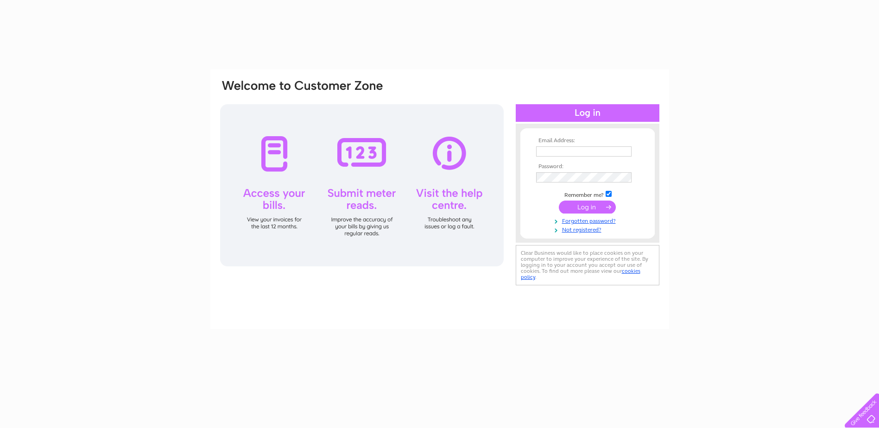 The height and width of the screenshot is (428, 879). What do you see at coordinates (587, 194) in the screenshot?
I see `td: Remember me?` at bounding box center [587, 194].